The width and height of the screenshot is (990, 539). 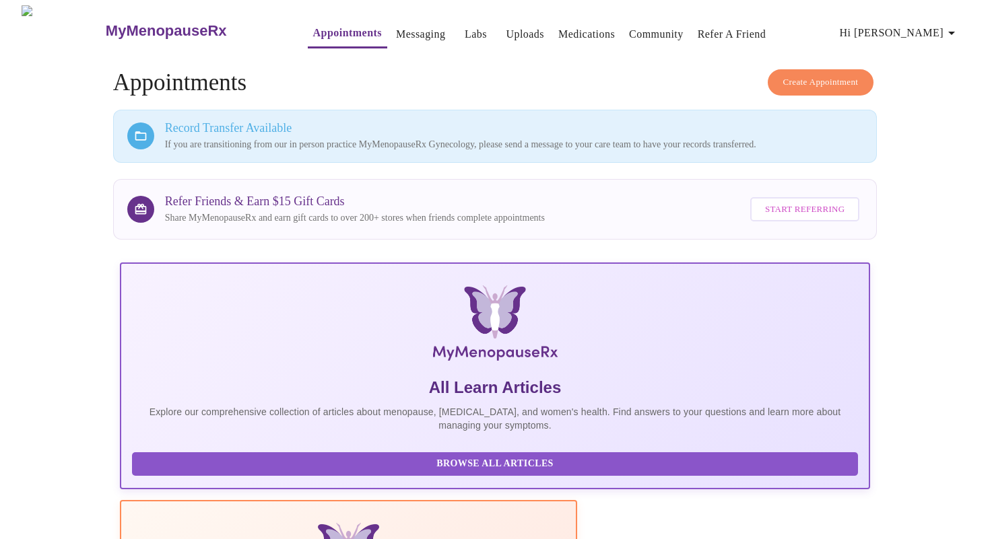 I want to click on h5: All Learn Articles, so click(x=495, y=388).